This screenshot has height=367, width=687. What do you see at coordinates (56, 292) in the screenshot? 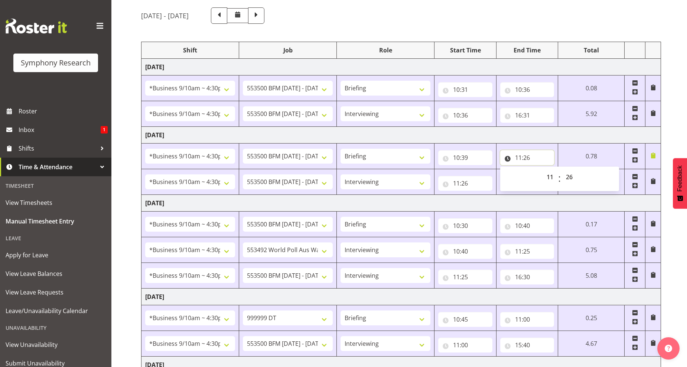
I see `a: View Leave Requests` at bounding box center [56, 292].